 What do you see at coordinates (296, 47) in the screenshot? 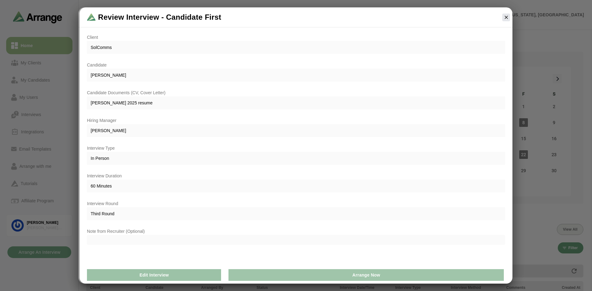
I see `span: SolComms` at bounding box center [296, 47].